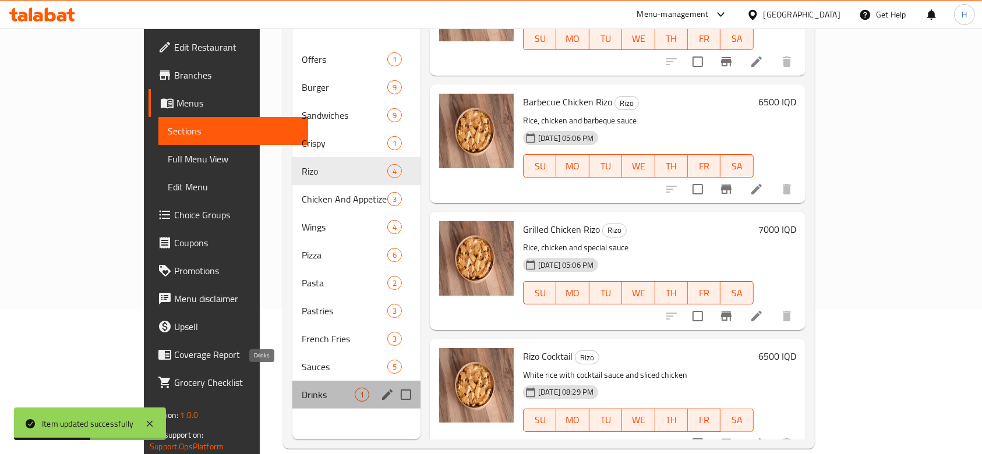 The image size is (982, 454). Describe the element at coordinates (228, 47) in the screenshot. I see `a: Edit Restaurant` at that location.